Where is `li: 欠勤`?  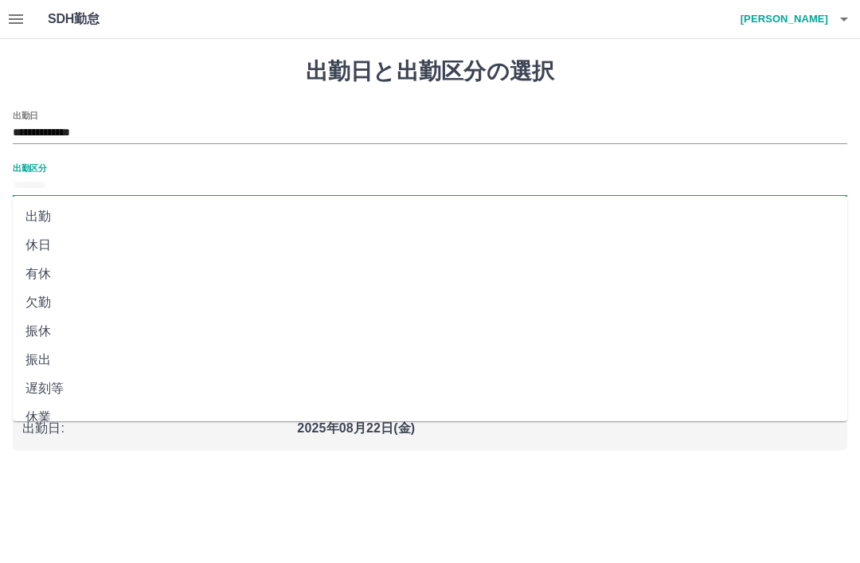
li: 欠勤 is located at coordinates (430, 303).